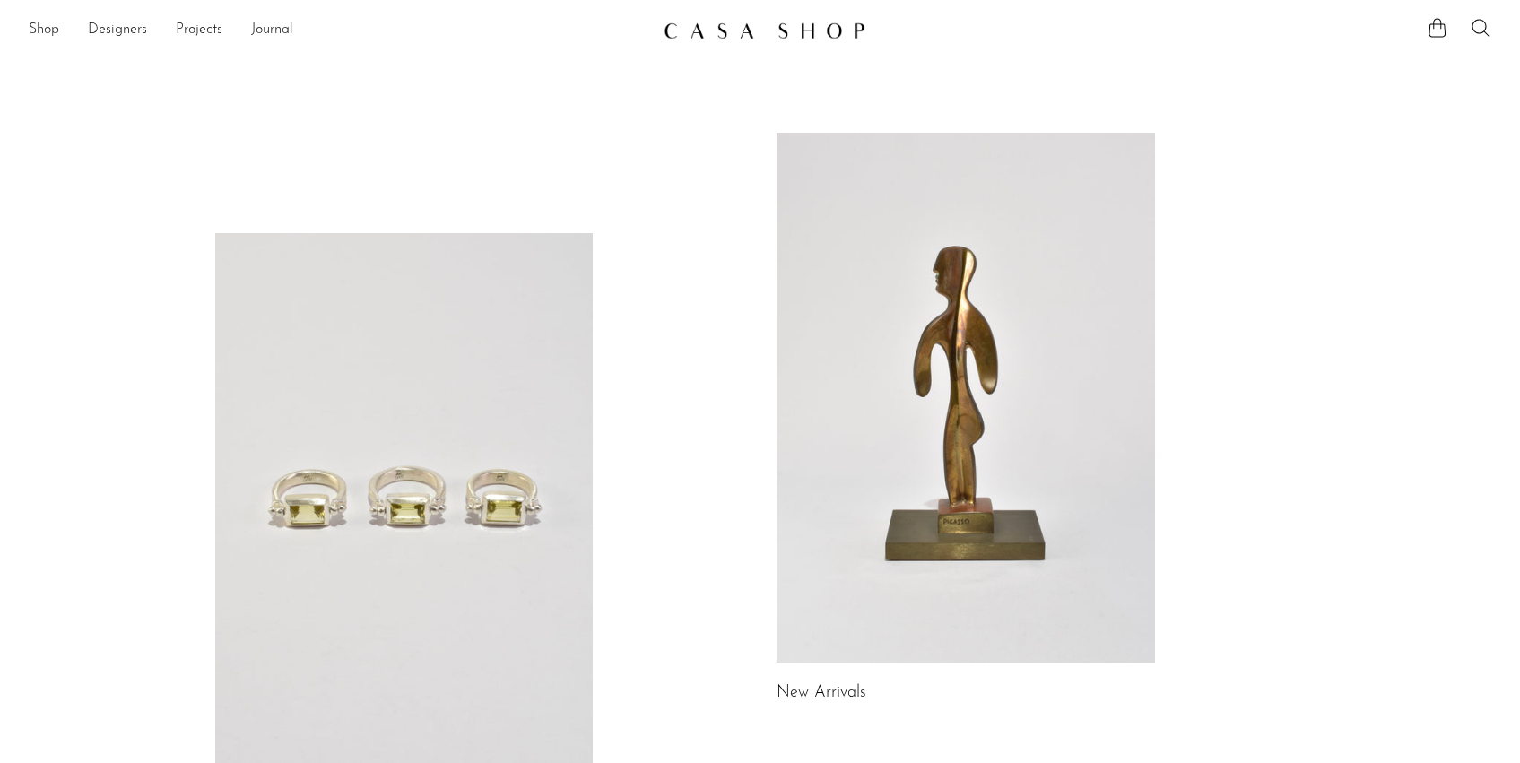 The width and height of the screenshot is (1520, 763). I want to click on a: Projects, so click(199, 30).